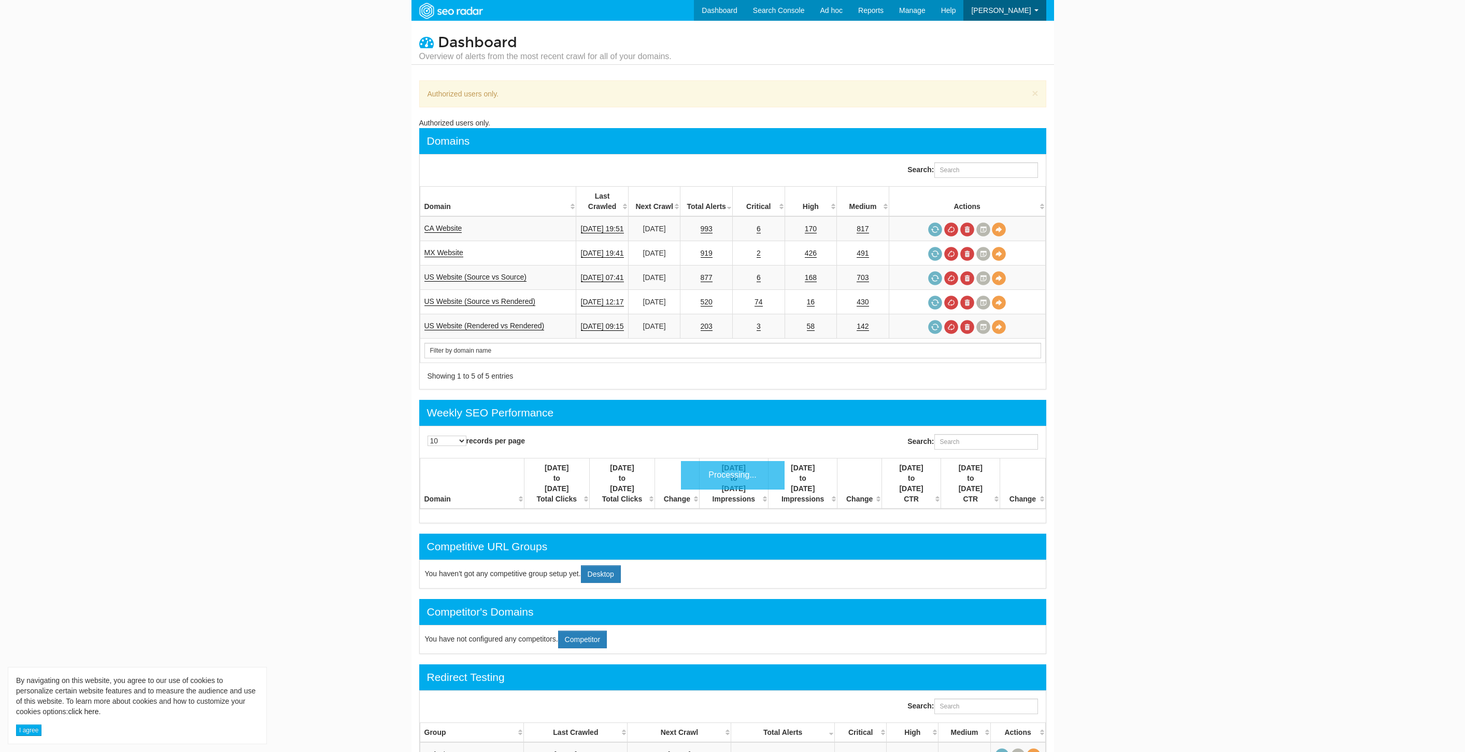  What do you see at coordinates (759, 302) in the screenshot?
I see `a: 74` at bounding box center [759, 302].